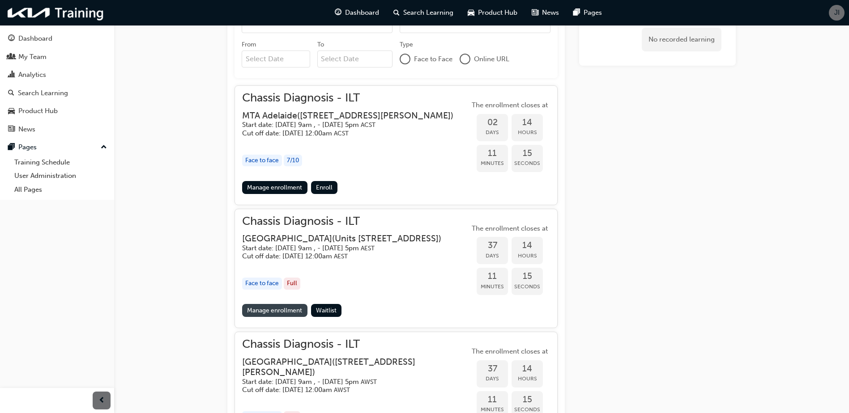 The height and width of the screenshot is (413, 849). What do you see at coordinates (492, 13) in the screenshot?
I see `a: car-iconProduct Hub` at bounding box center [492, 13].